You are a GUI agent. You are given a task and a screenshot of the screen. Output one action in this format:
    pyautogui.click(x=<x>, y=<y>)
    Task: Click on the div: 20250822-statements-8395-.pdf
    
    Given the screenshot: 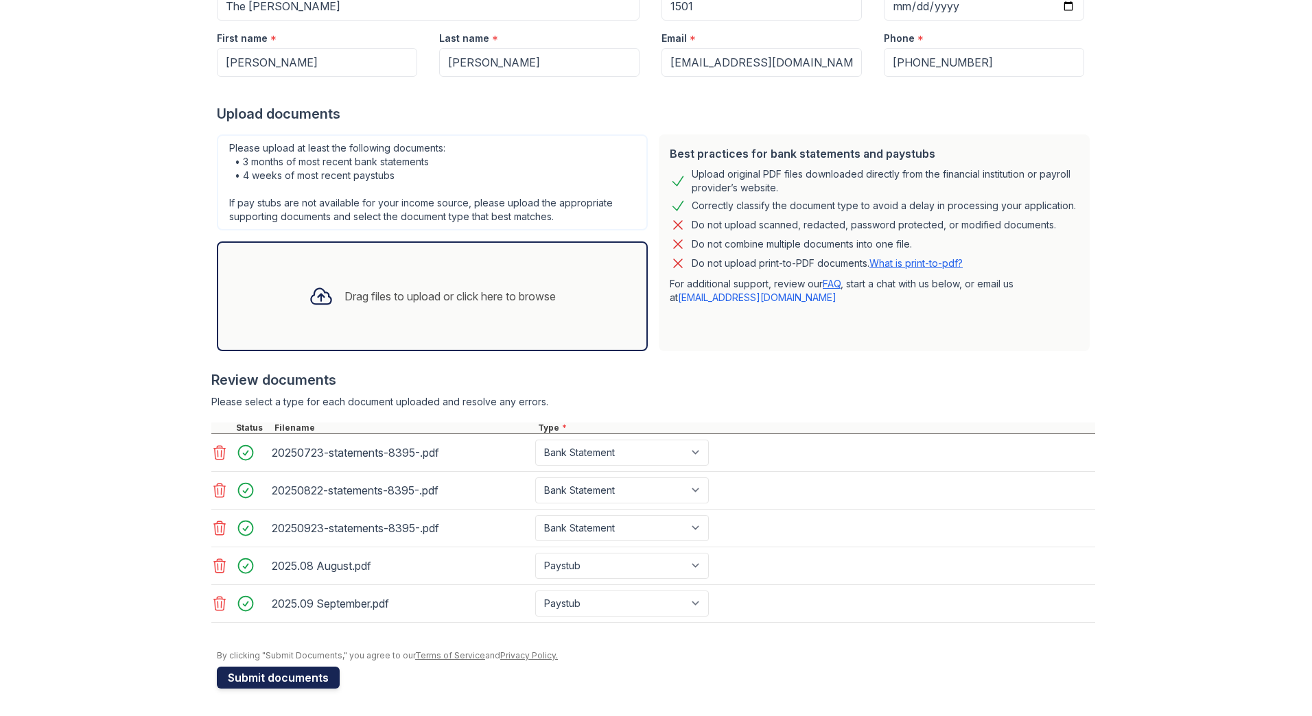 What is the action you would take?
    pyautogui.click(x=401, y=491)
    